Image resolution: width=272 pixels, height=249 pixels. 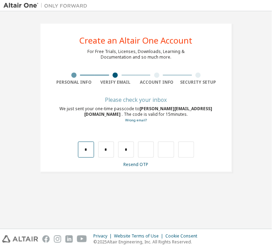 I want to click on p: © 2025 Altair Engineering, Inc. All Rights Reserved., so click(x=147, y=242).